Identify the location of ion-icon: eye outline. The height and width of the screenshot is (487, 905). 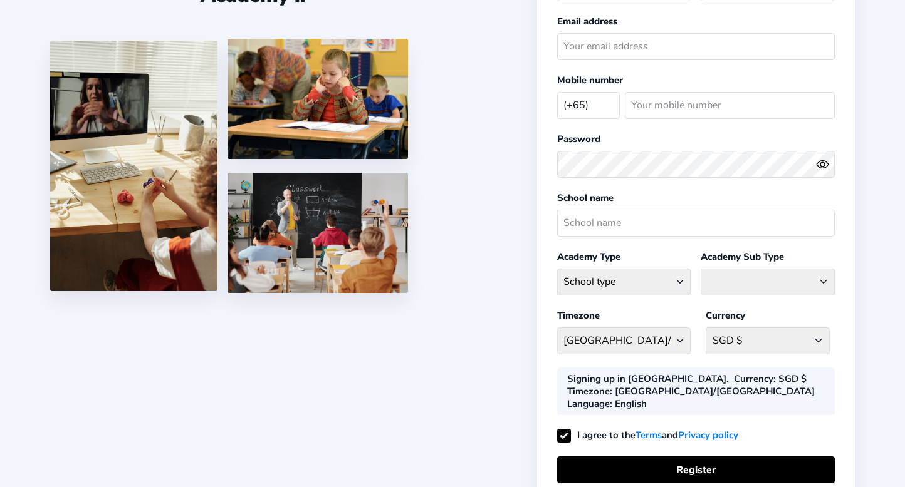
(822, 164).